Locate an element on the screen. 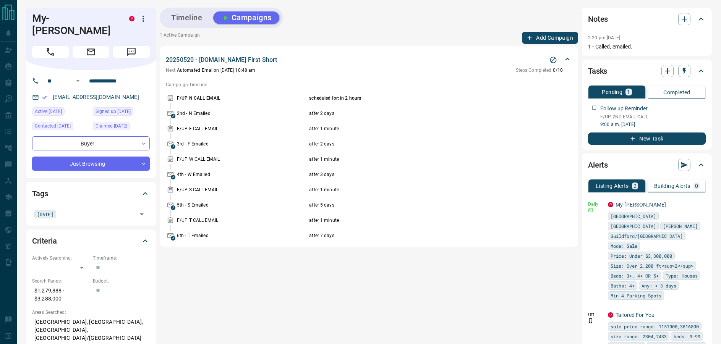  p: Completed is located at coordinates (676, 92).